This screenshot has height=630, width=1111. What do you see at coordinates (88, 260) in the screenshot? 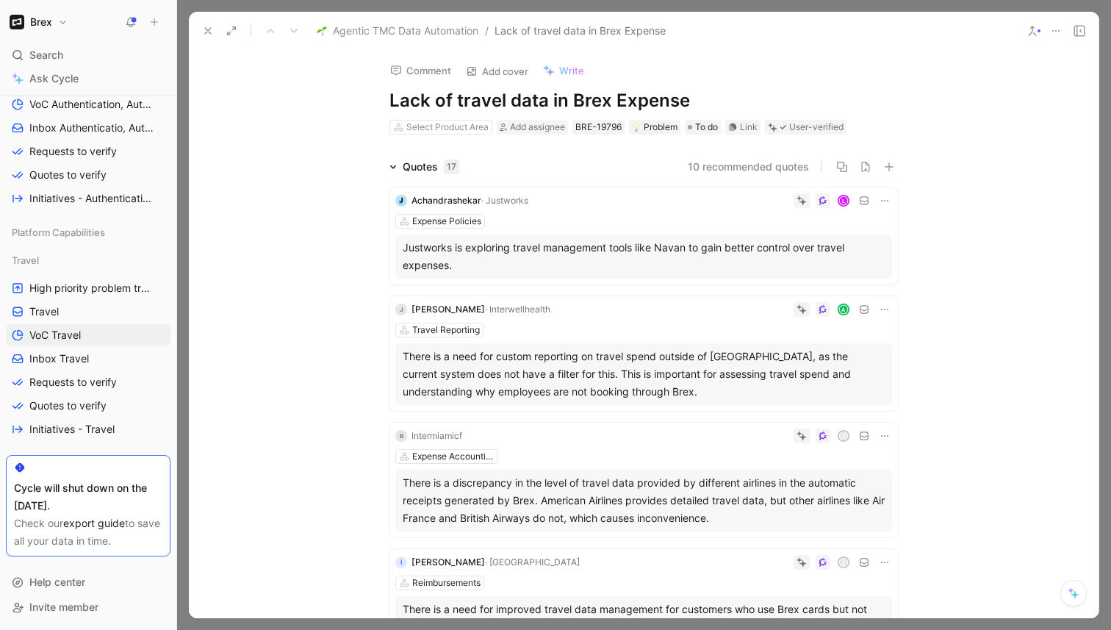
I see `div: Travel` at bounding box center [88, 260].